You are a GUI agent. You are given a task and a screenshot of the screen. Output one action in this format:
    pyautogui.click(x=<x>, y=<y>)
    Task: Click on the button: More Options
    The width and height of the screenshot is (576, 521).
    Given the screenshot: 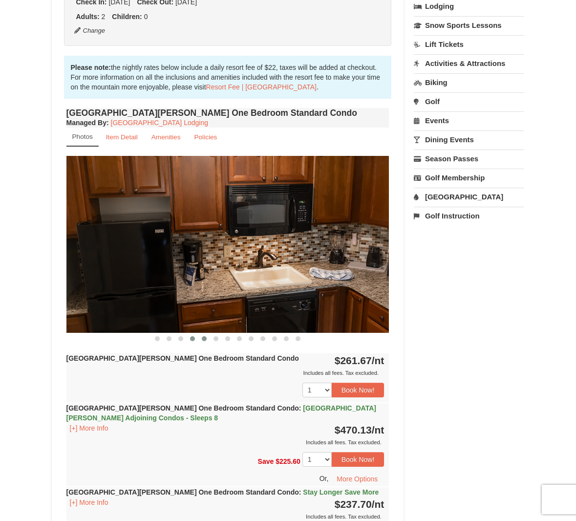 What is the action you would take?
    pyautogui.click(x=357, y=479)
    